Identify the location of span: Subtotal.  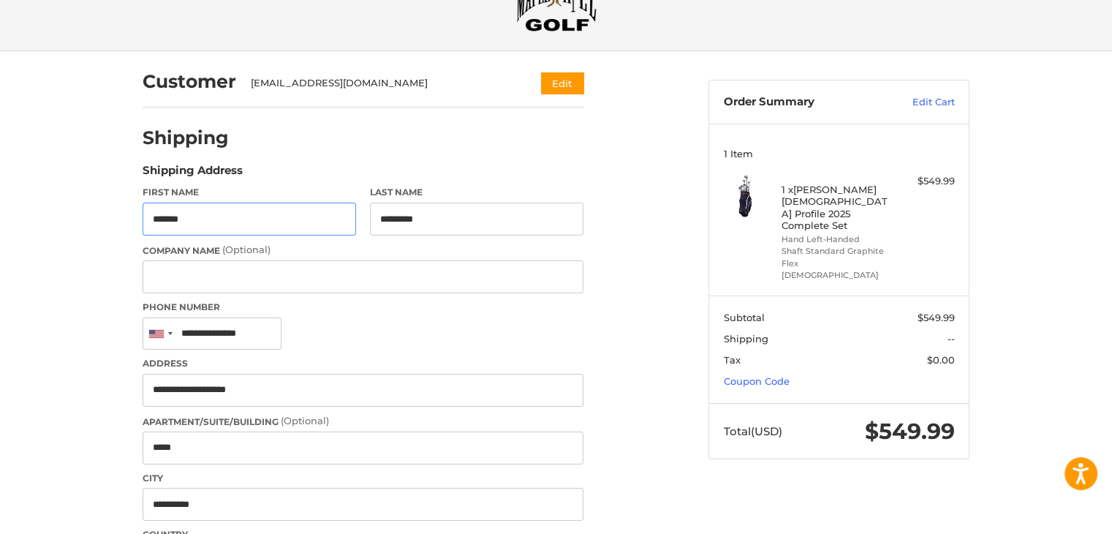
(744, 317).